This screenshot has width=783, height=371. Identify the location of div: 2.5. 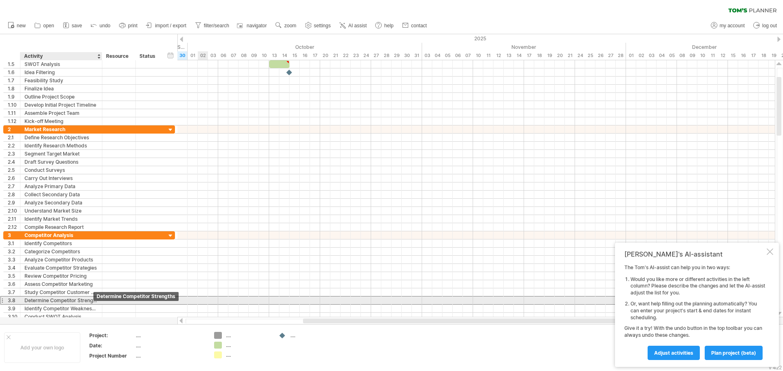
(14, 170).